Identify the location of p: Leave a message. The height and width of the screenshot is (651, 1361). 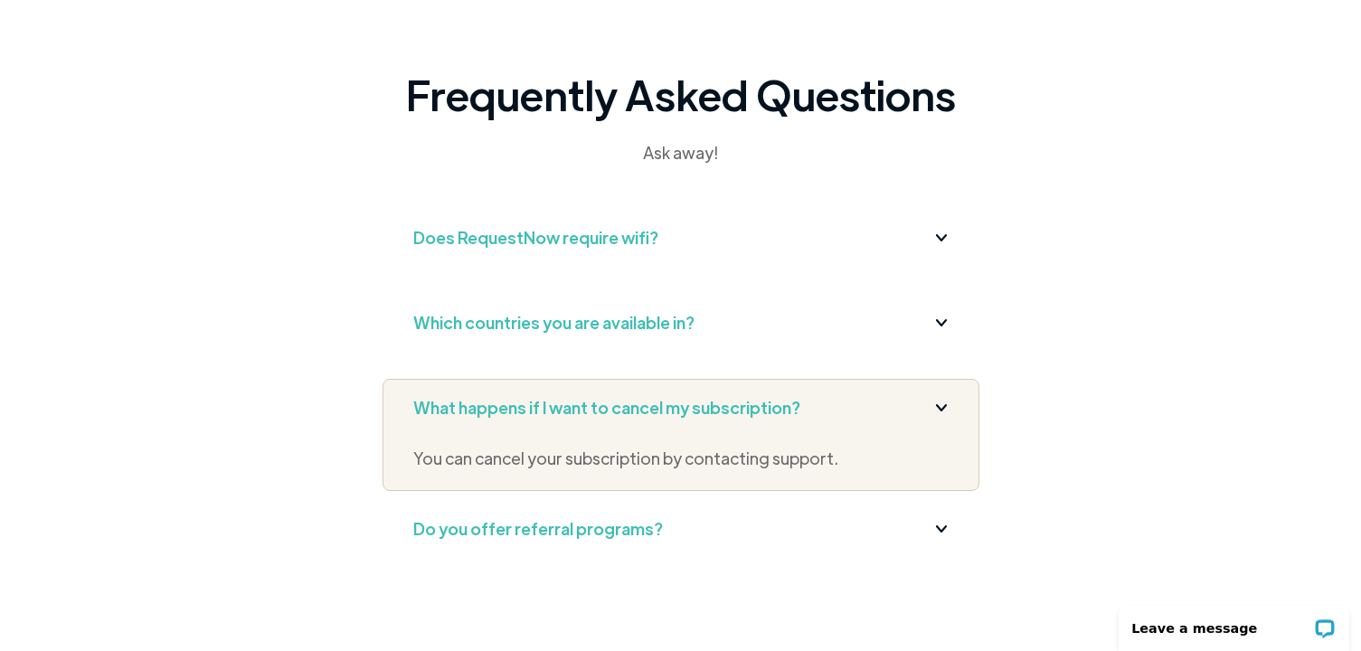
(115, 34).